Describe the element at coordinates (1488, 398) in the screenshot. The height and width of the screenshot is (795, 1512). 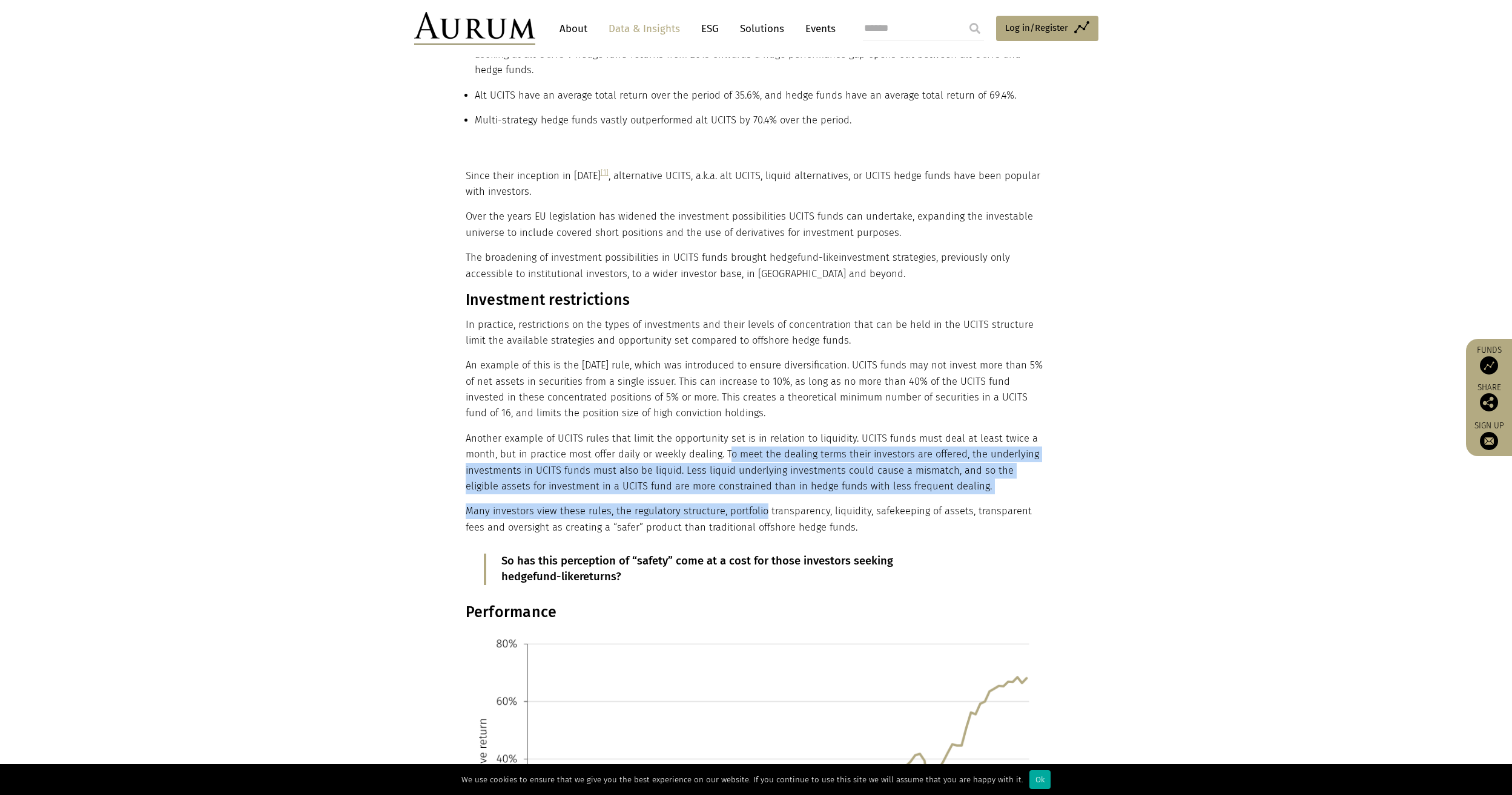
I see `div: Share` at that location.